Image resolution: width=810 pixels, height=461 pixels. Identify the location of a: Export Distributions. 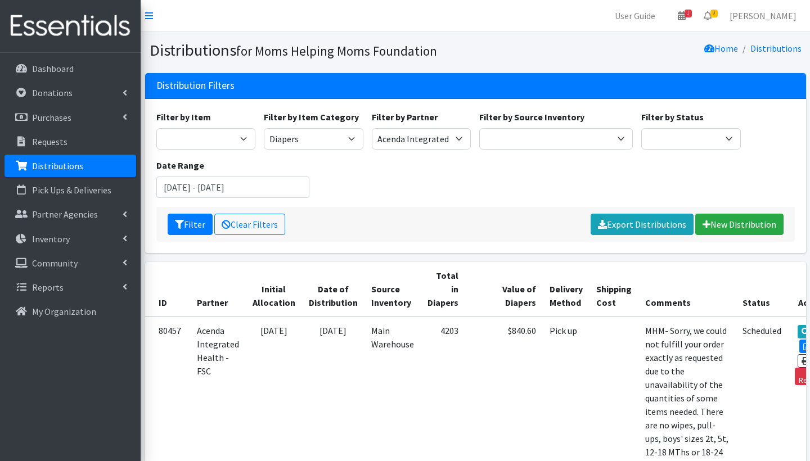
(642, 224).